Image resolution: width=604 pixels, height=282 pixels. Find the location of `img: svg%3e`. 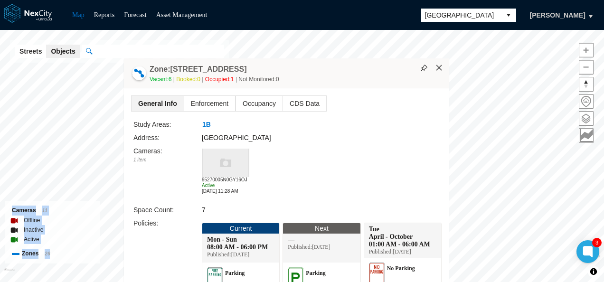

img: svg%3e is located at coordinates (424, 68).